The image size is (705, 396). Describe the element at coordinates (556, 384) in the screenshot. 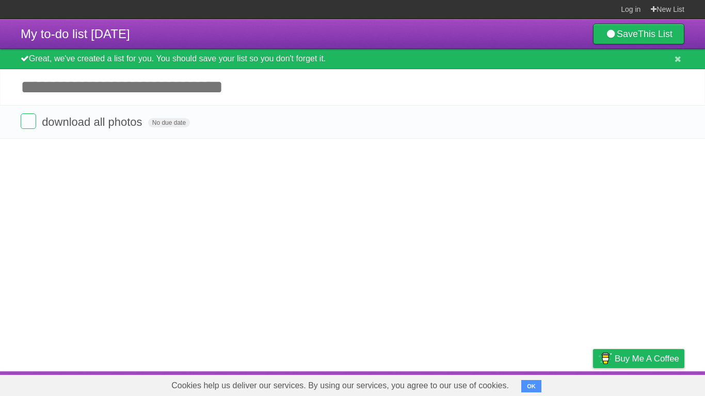

I see `a: Terms` at that location.